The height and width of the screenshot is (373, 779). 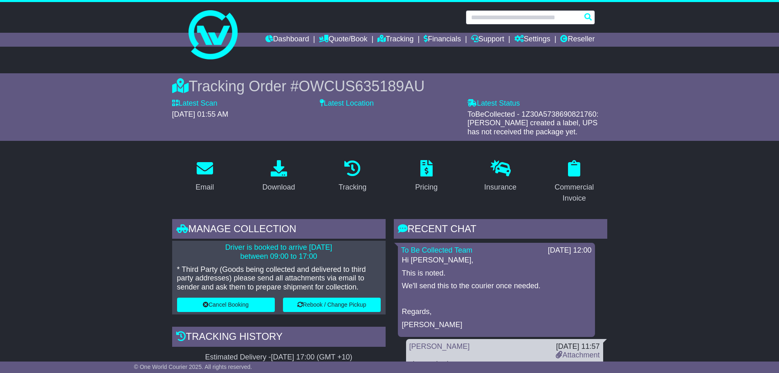 I want to click on a: Dashboard, so click(x=287, y=40).